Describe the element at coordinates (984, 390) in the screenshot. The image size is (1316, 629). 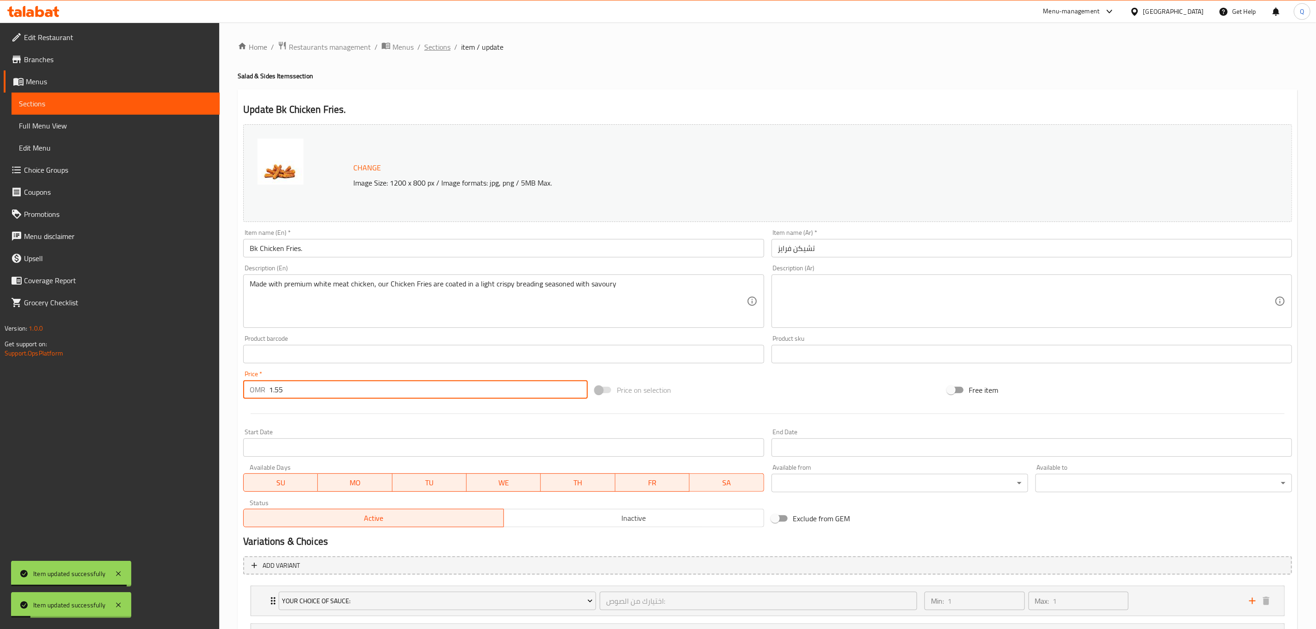
I see `span: Free item` at that location.